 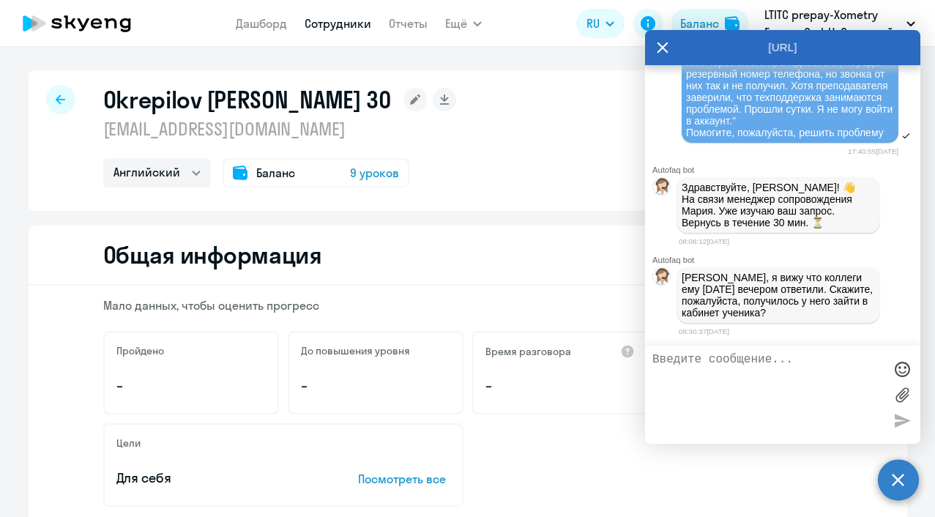 I want to click on p: Посмотреть все, so click(x=404, y=479).